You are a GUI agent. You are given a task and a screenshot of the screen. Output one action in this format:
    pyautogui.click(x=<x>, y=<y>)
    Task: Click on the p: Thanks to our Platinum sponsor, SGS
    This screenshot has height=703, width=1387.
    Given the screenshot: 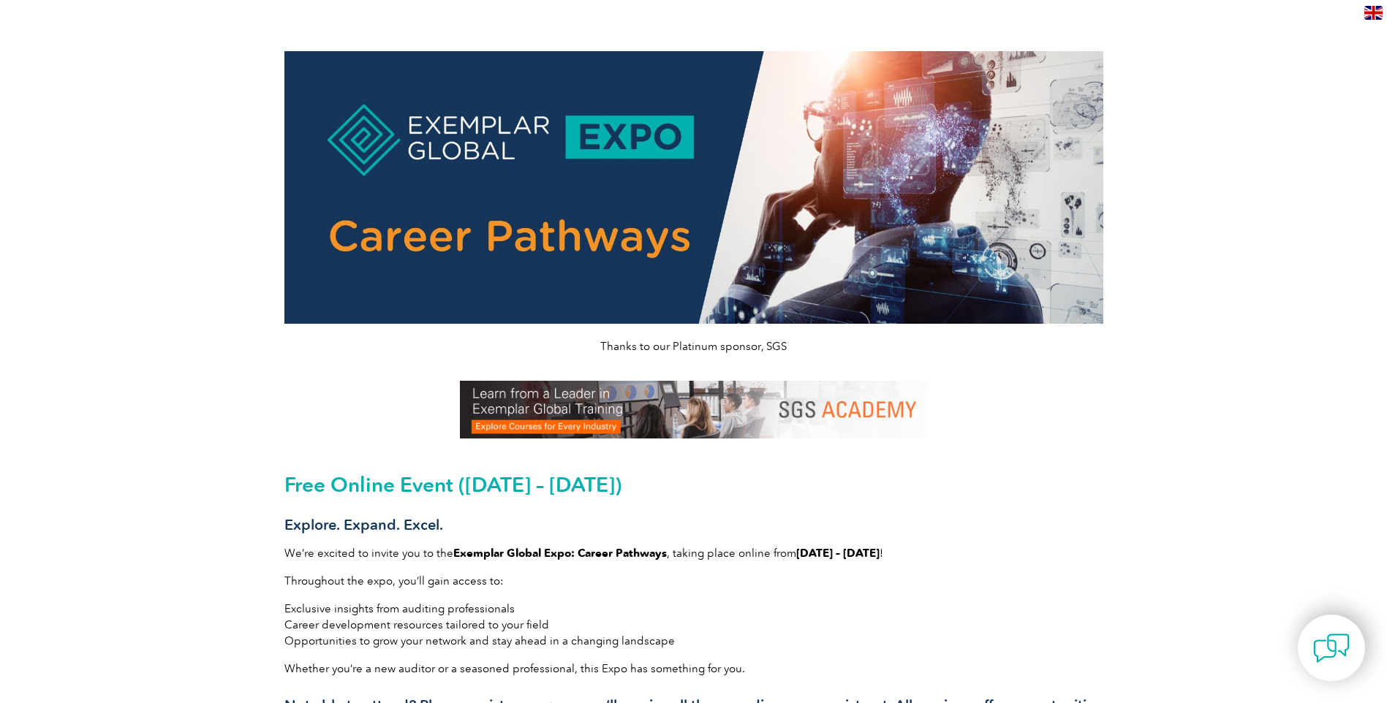 What is the action you would take?
    pyautogui.click(x=694, y=347)
    